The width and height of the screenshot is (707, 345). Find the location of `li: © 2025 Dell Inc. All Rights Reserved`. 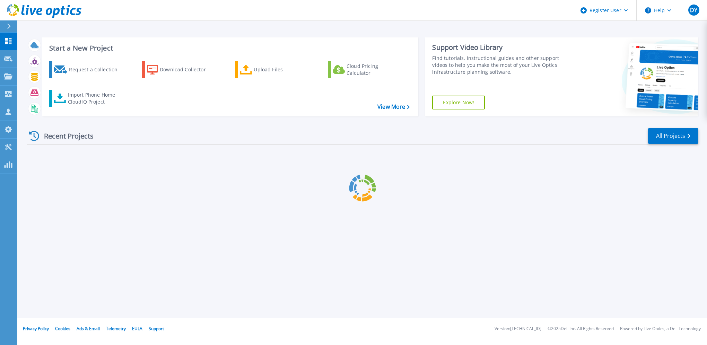

li: © 2025 Dell Inc. All Rights Reserved is located at coordinates (581, 329).